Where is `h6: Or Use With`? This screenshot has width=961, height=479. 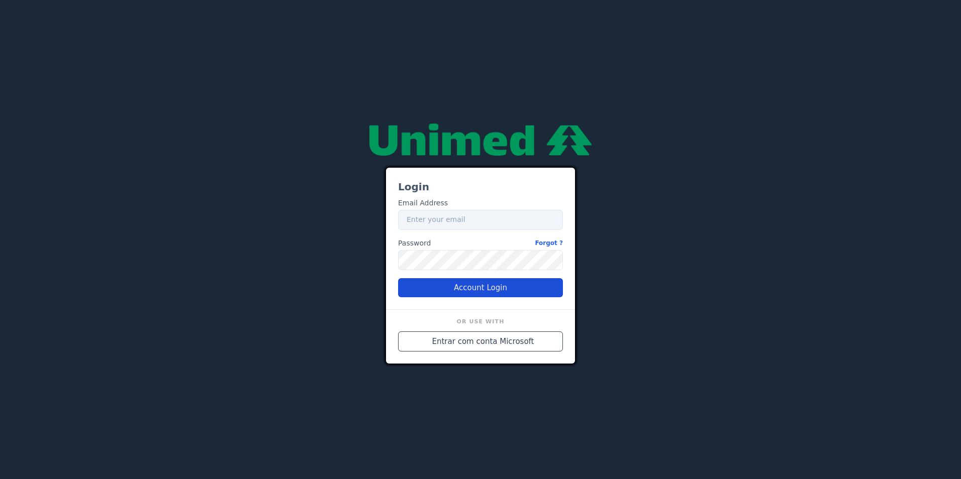 h6: Or Use With is located at coordinates (480, 323).